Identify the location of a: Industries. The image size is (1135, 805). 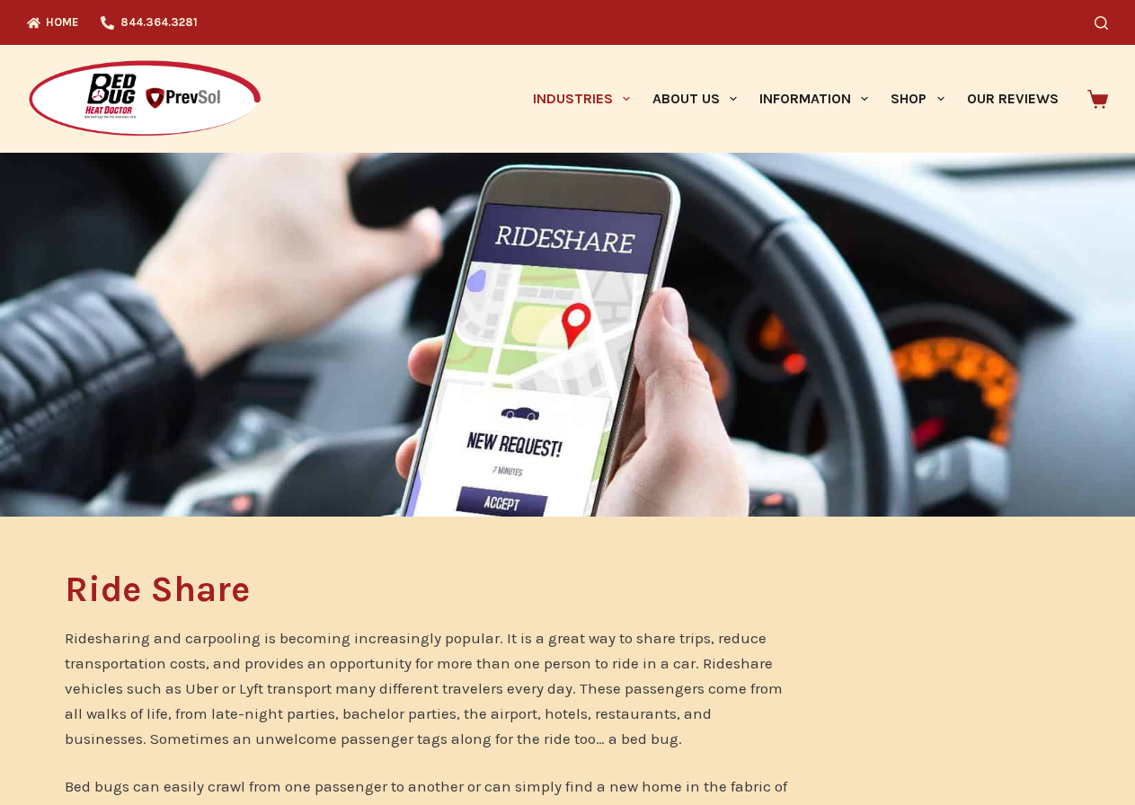
(581, 99).